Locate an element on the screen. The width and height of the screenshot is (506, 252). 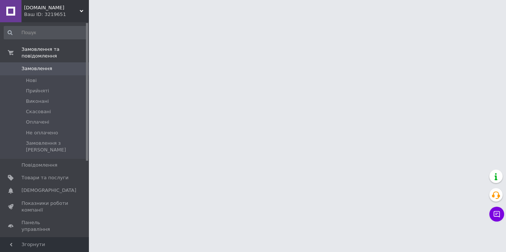
span: Shkarpetku.com.ua is located at coordinates (52, 8).